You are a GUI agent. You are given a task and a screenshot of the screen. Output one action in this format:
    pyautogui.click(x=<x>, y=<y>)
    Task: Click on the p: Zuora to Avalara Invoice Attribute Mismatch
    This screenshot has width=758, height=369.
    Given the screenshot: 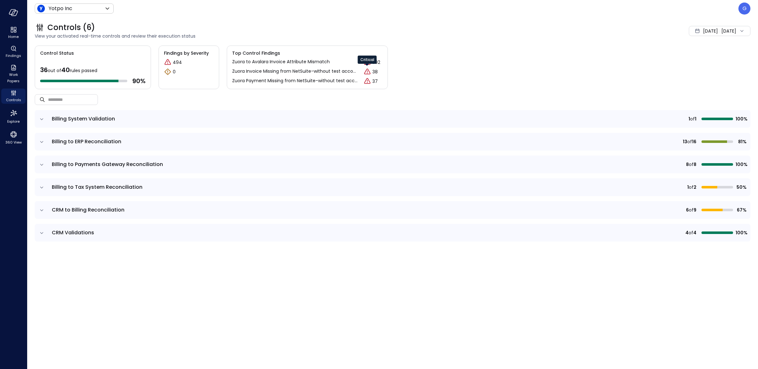 What is the action you would take?
    pyautogui.click(x=281, y=62)
    